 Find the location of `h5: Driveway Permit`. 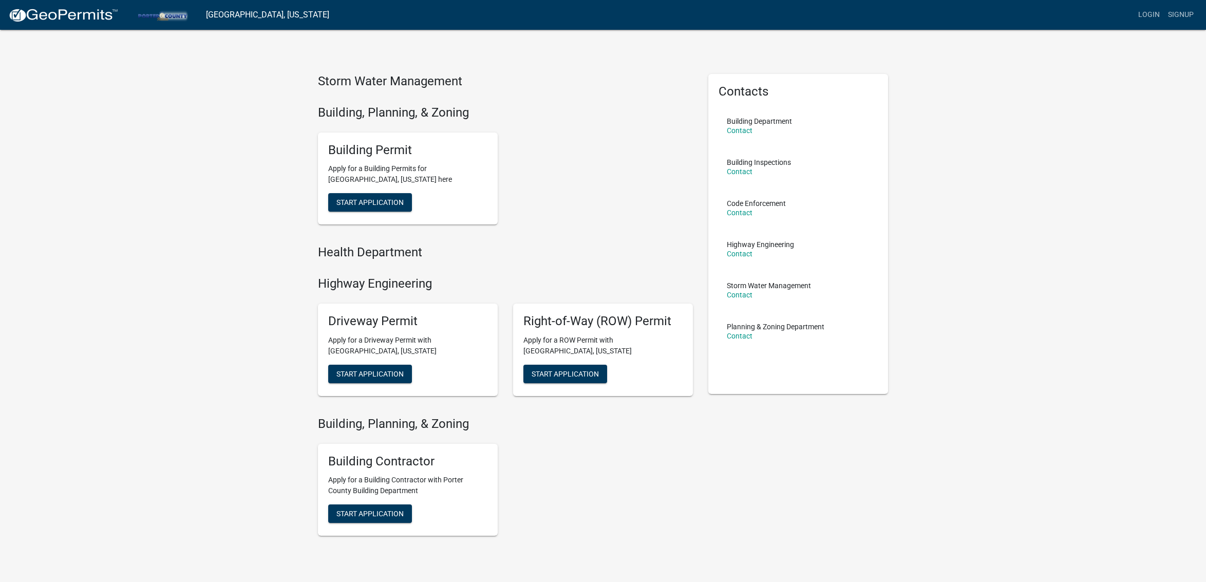

h5: Driveway Permit is located at coordinates (408, 321).